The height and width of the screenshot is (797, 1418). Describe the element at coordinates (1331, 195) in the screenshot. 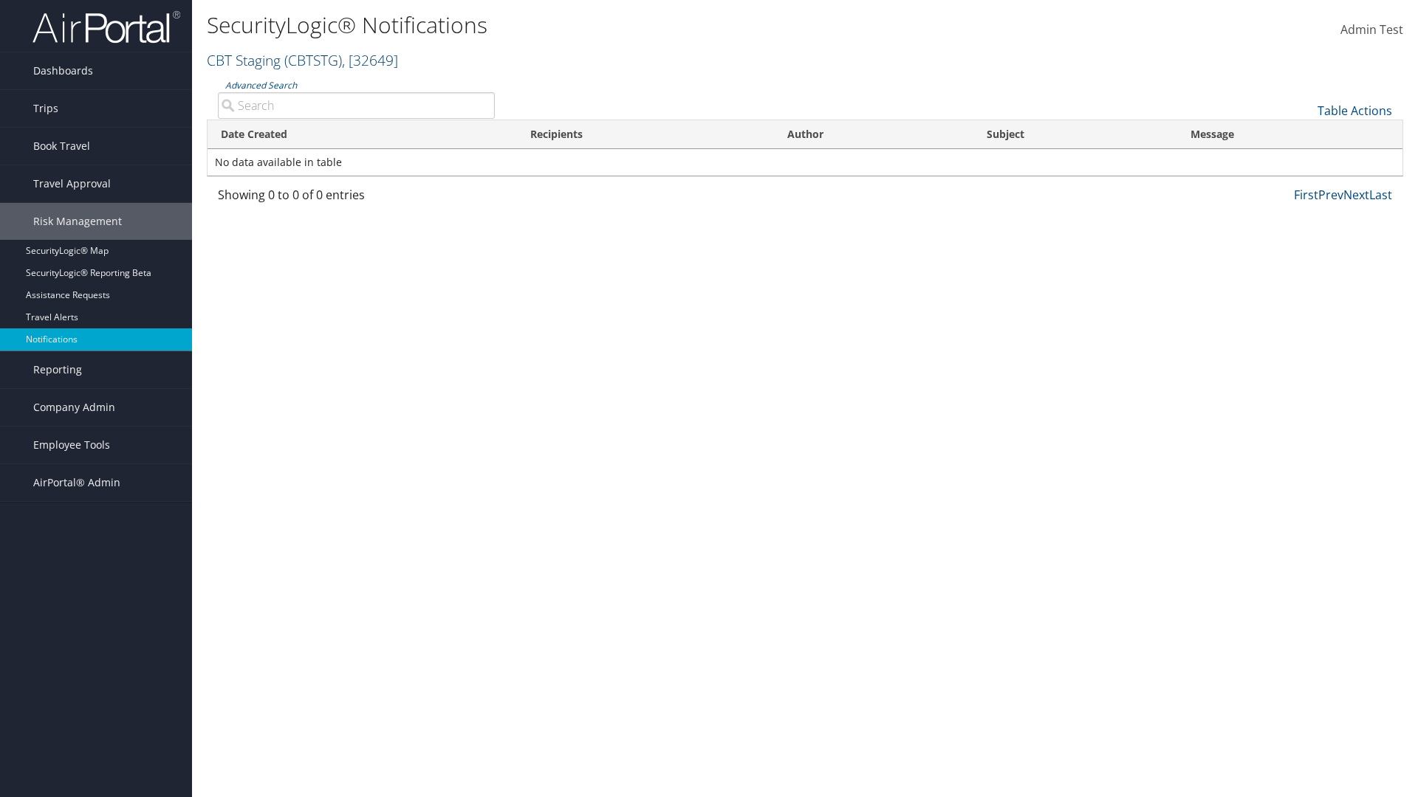

I see `a: Prev` at that location.